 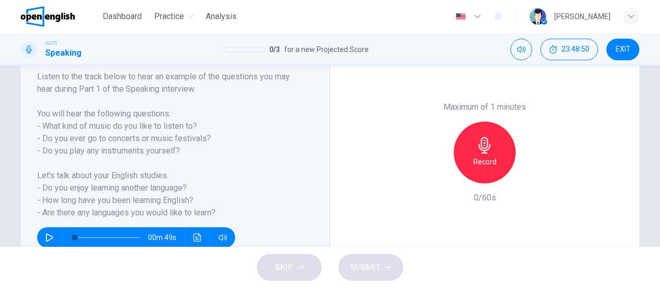 What do you see at coordinates (166, 238) in the screenshot?
I see `span: 00m 49s` at bounding box center [166, 238].